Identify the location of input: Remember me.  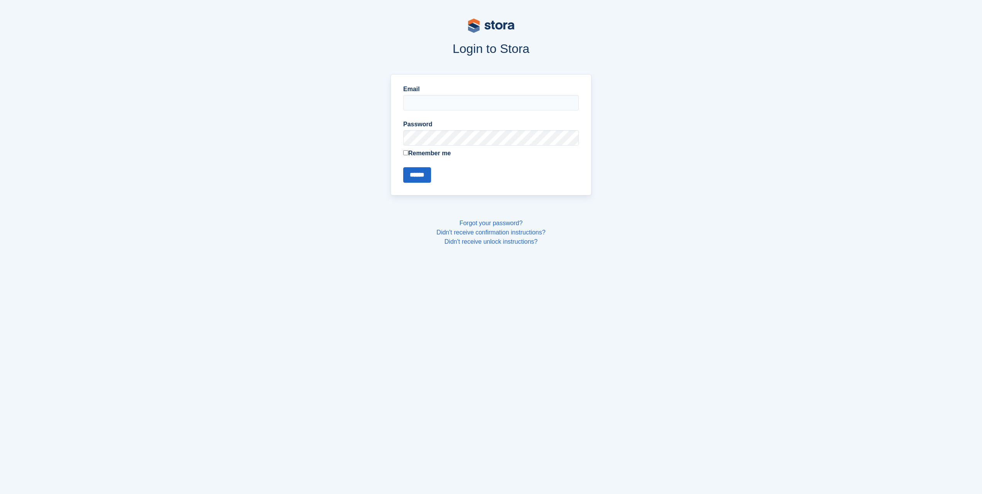
(406, 152).